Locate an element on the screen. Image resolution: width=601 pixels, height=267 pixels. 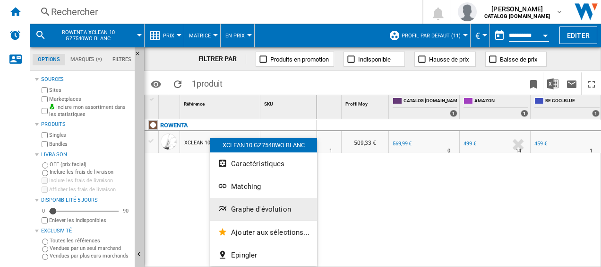
span: Ajouter aux sélections... is located at coordinates (270, 232).